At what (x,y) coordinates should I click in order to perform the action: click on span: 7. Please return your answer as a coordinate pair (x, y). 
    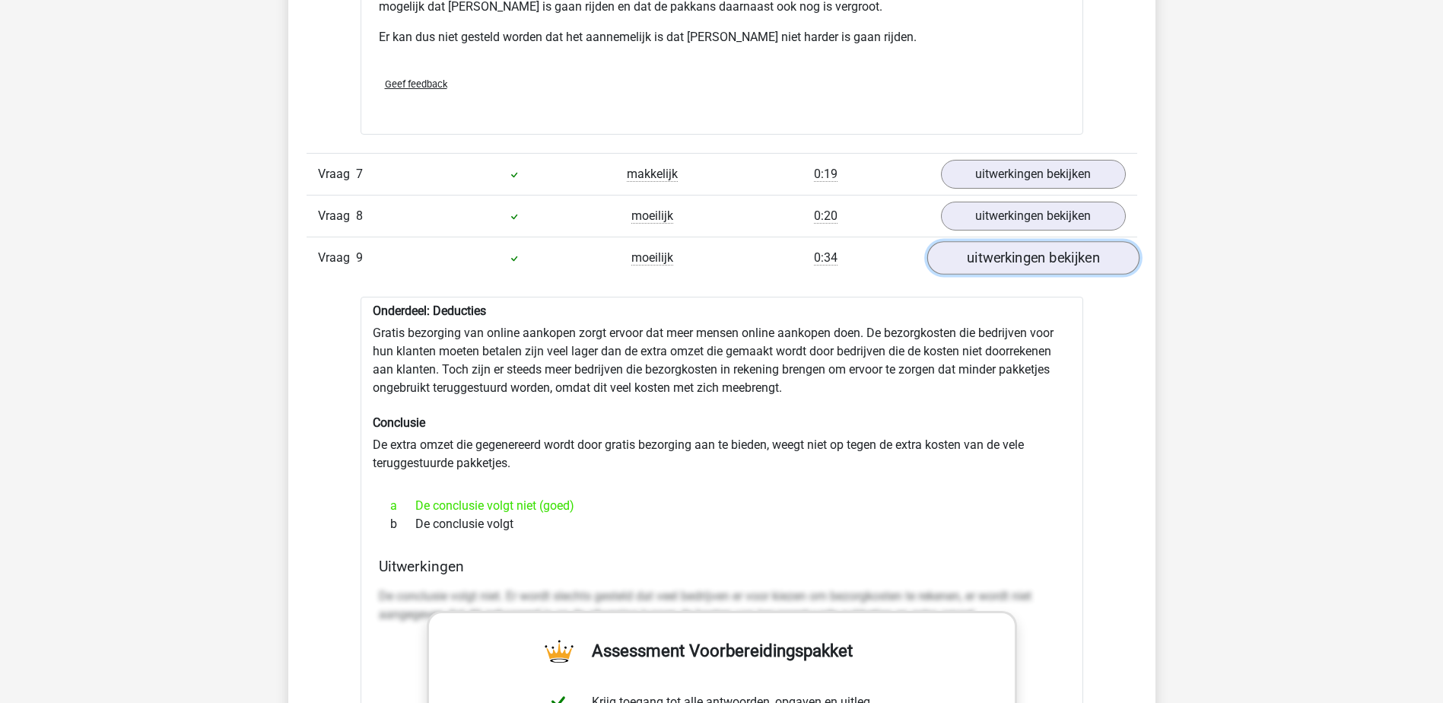
    Looking at the image, I should click on (359, 173).